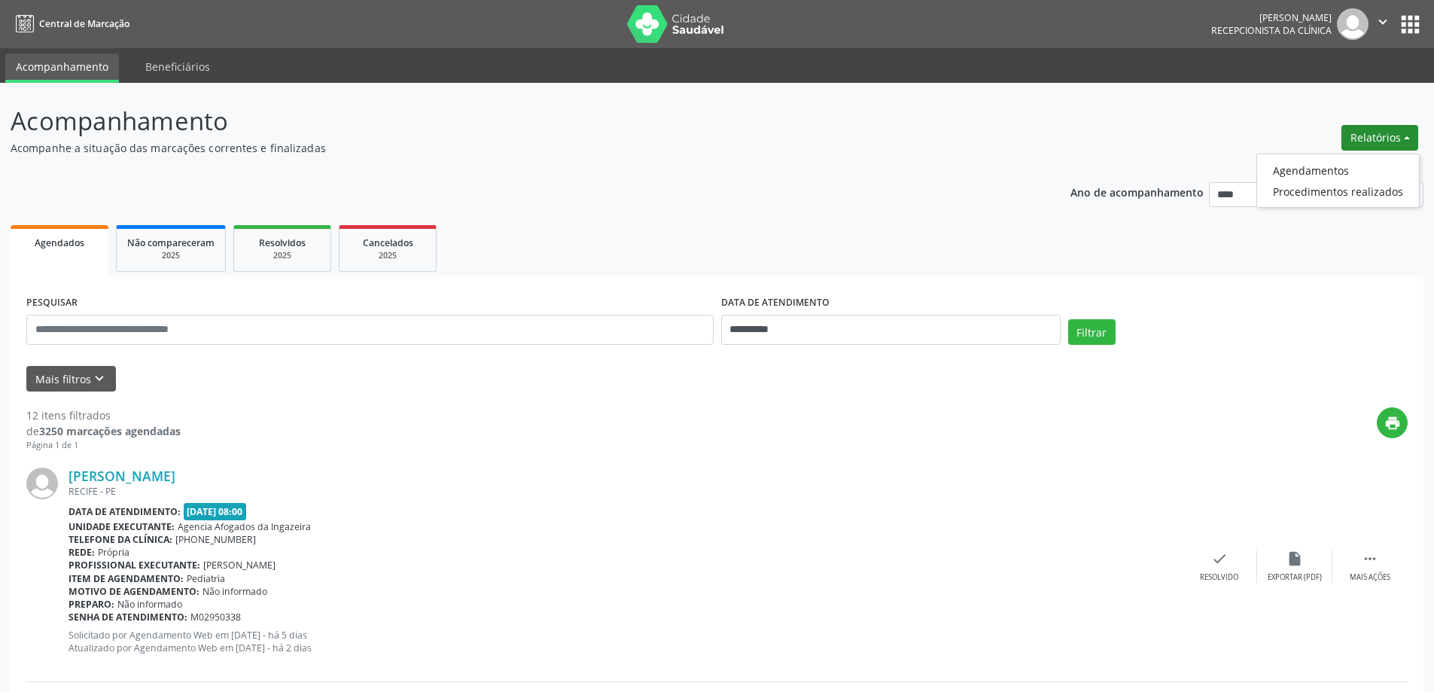 This screenshot has width=1434, height=692. I want to click on button: Filtrar, so click(1092, 332).